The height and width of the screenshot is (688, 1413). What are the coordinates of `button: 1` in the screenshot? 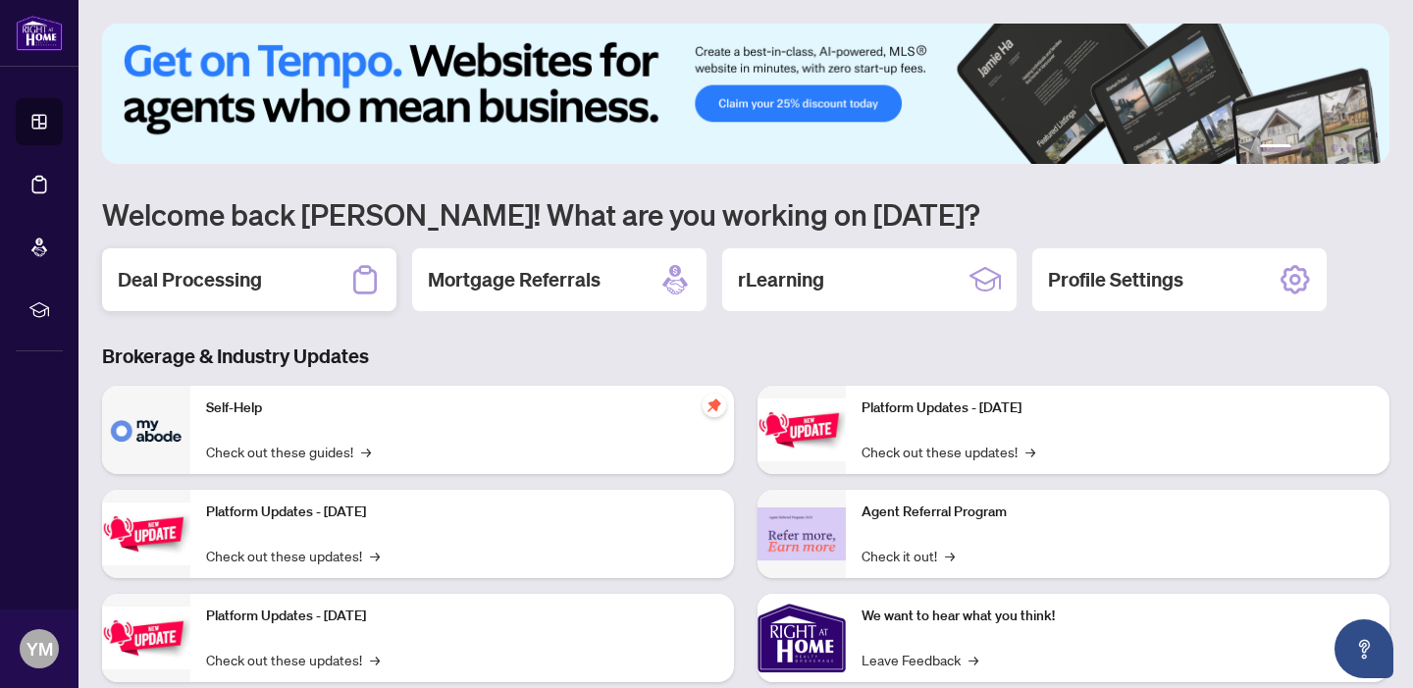 It's located at (1275, 148).